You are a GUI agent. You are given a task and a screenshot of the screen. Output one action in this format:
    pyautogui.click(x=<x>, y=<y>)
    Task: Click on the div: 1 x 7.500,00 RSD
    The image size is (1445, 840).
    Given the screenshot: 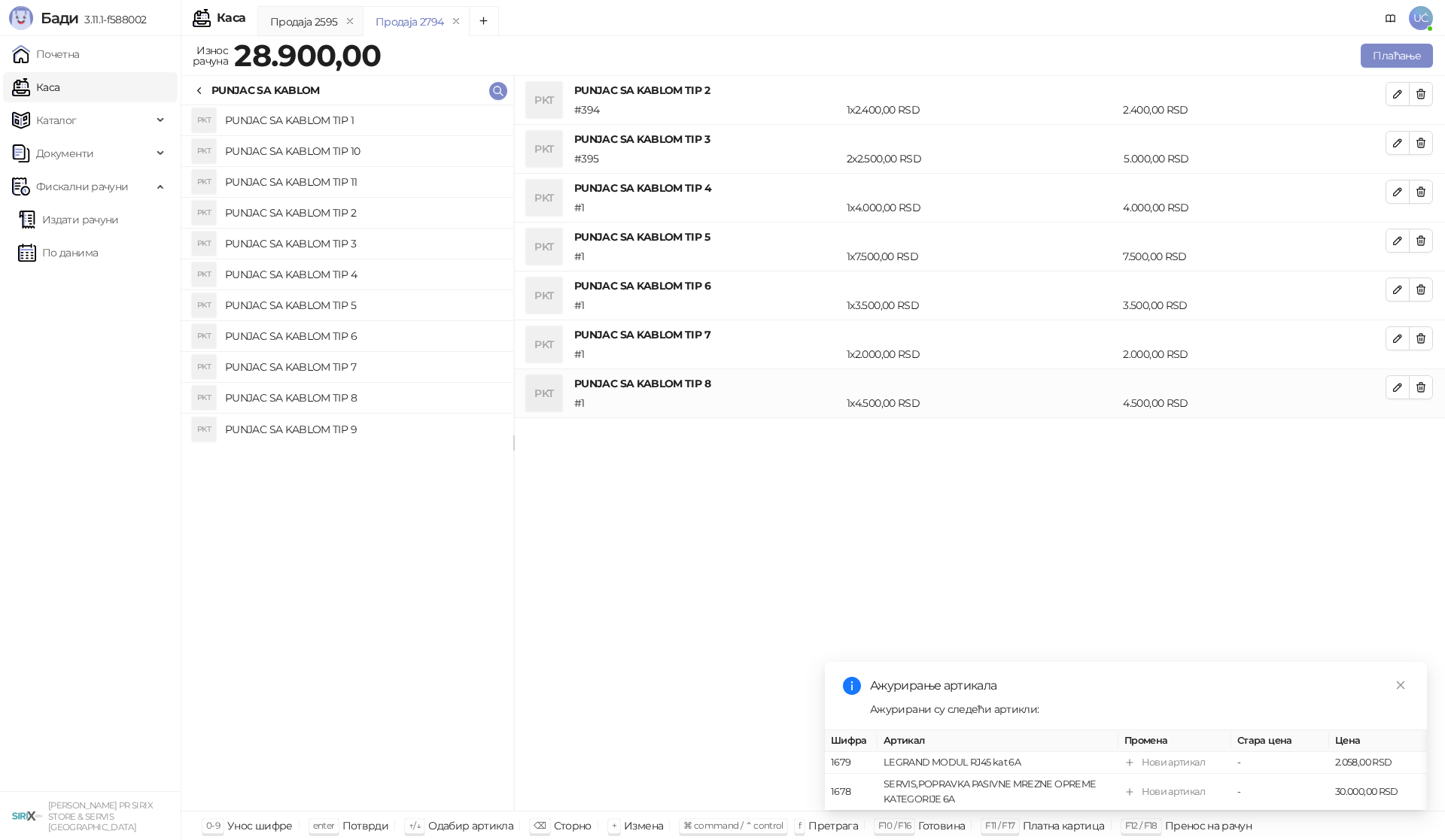 What is the action you would take?
    pyautogui.click(x=981, y=256)
    